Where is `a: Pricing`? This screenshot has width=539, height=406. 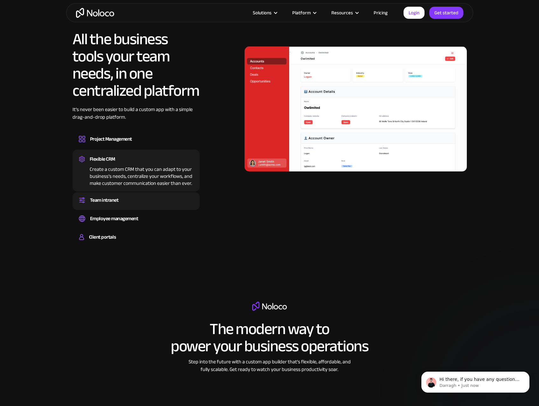 a: Pricing is located at coordinates (381, 13).